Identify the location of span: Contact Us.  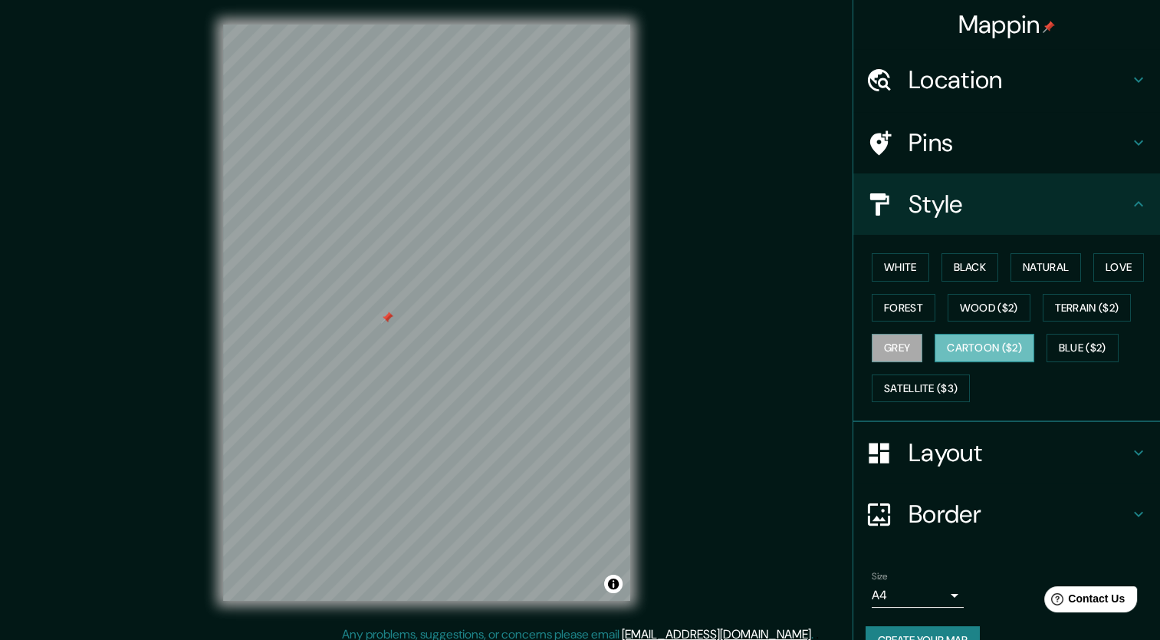
(73, 18).